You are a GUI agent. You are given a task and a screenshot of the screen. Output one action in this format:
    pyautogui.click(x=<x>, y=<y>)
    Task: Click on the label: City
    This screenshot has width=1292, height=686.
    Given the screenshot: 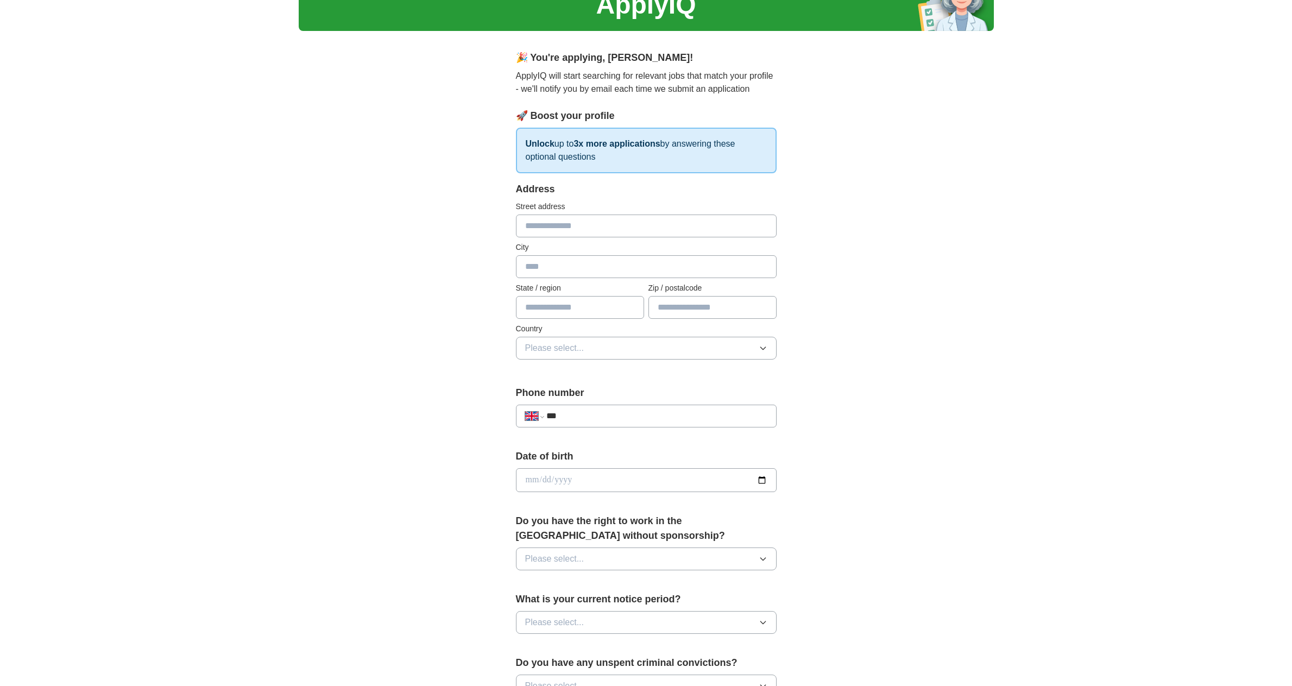 What is the action you would take?
    pyautogui.click(x=646, y=247)
    